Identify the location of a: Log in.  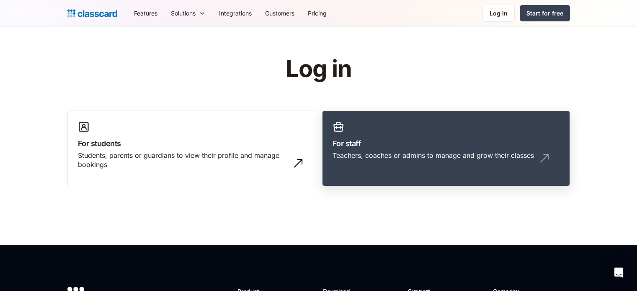
(499, 13).